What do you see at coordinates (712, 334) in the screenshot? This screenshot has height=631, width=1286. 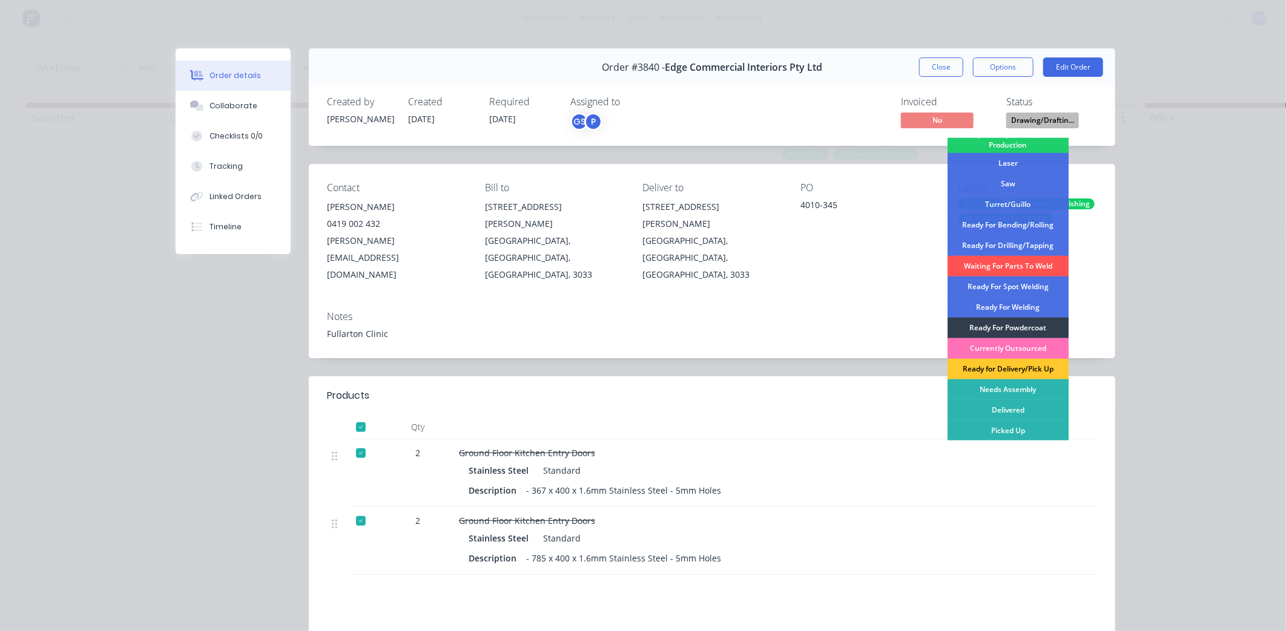 I see `div: Fullarton Clinic` at bounding box center [712, 334].